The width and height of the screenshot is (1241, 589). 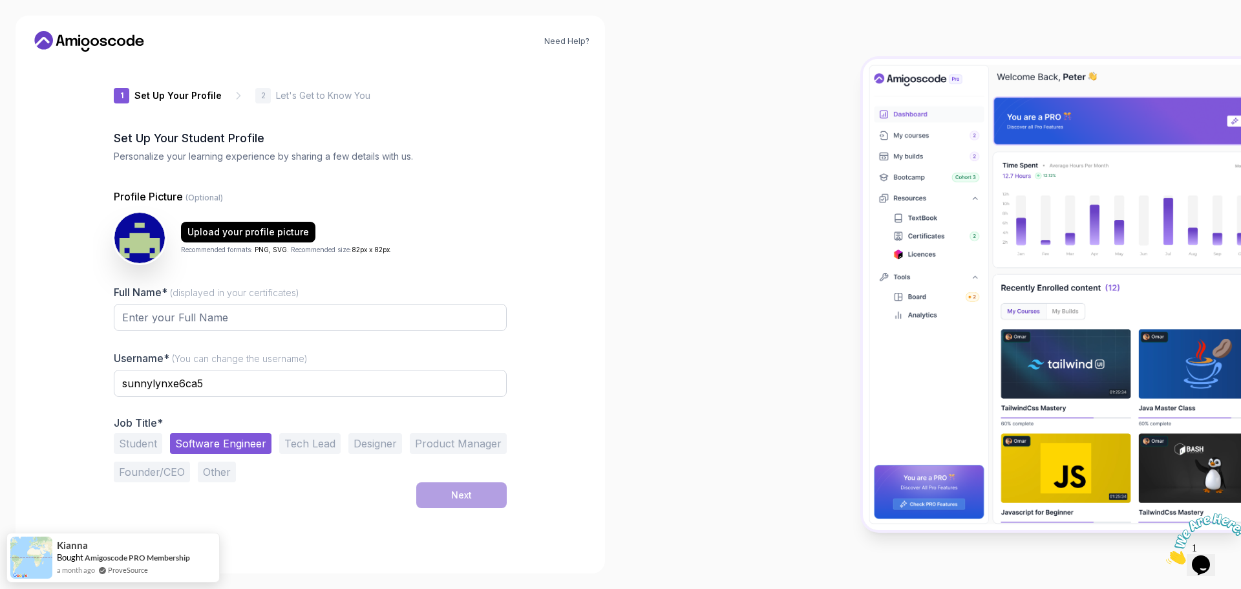 I want to click on button: Other, so click(x=217, y=472).